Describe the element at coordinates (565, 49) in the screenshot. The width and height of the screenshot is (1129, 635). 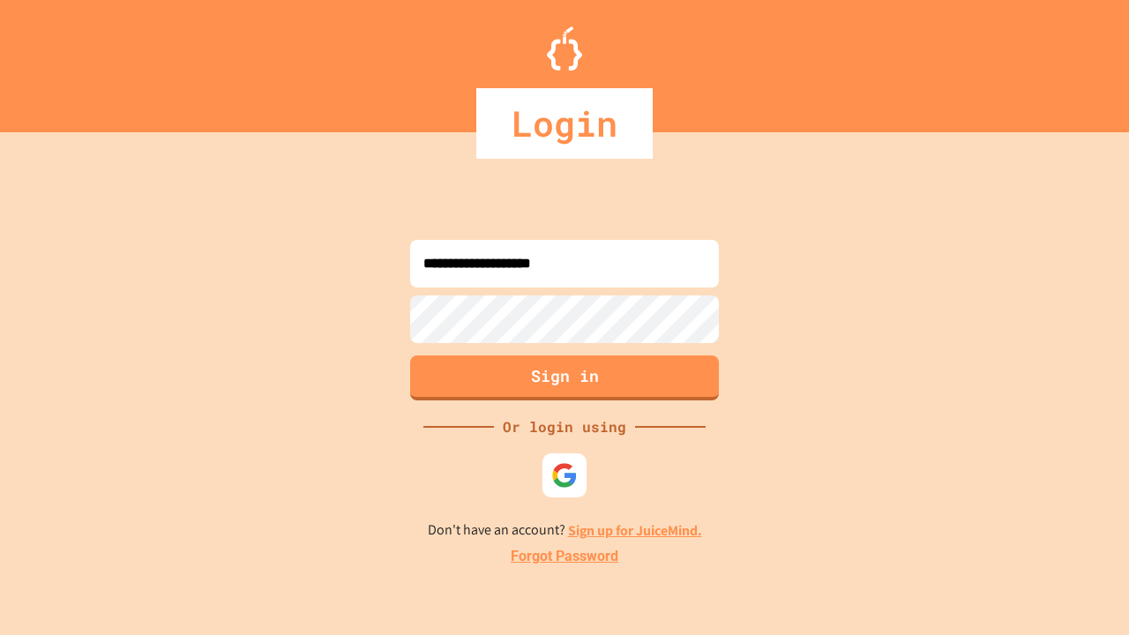
I see `img: Logo.svg` at that location.